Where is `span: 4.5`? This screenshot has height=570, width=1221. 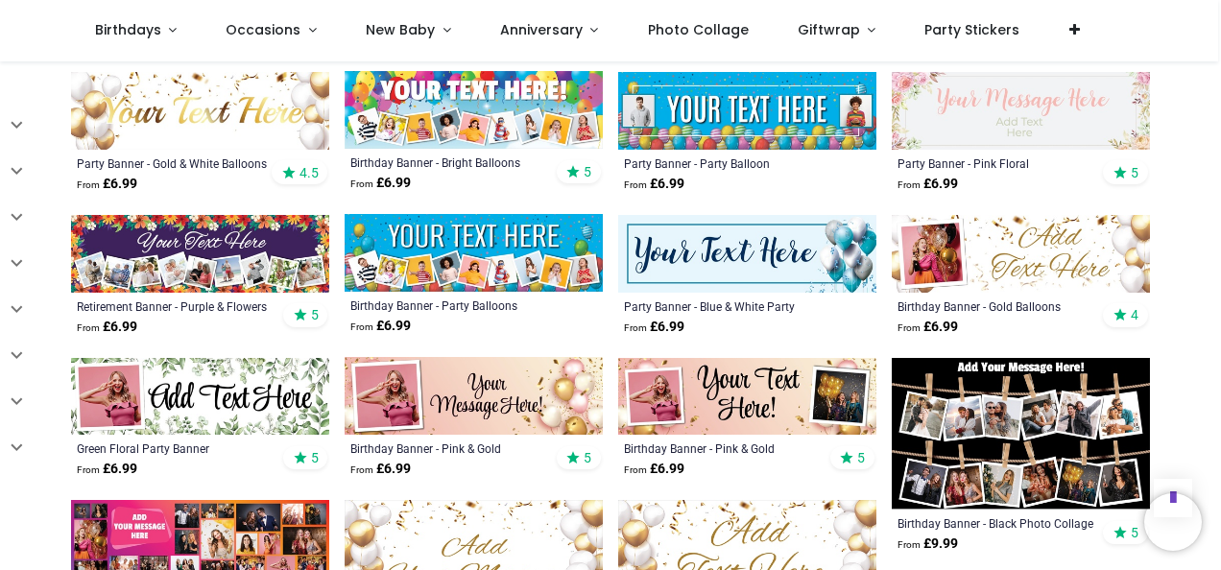 span: 4.5 is located at coordinates (309, 173).